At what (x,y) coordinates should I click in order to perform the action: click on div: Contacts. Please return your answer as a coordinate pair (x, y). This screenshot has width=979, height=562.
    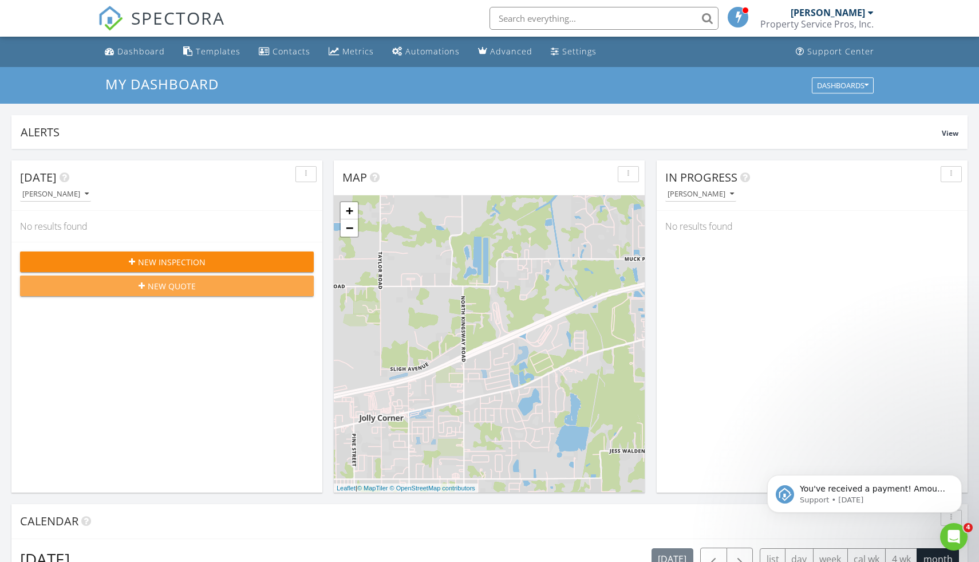
    Looking at the image, I should click on (292, 51).